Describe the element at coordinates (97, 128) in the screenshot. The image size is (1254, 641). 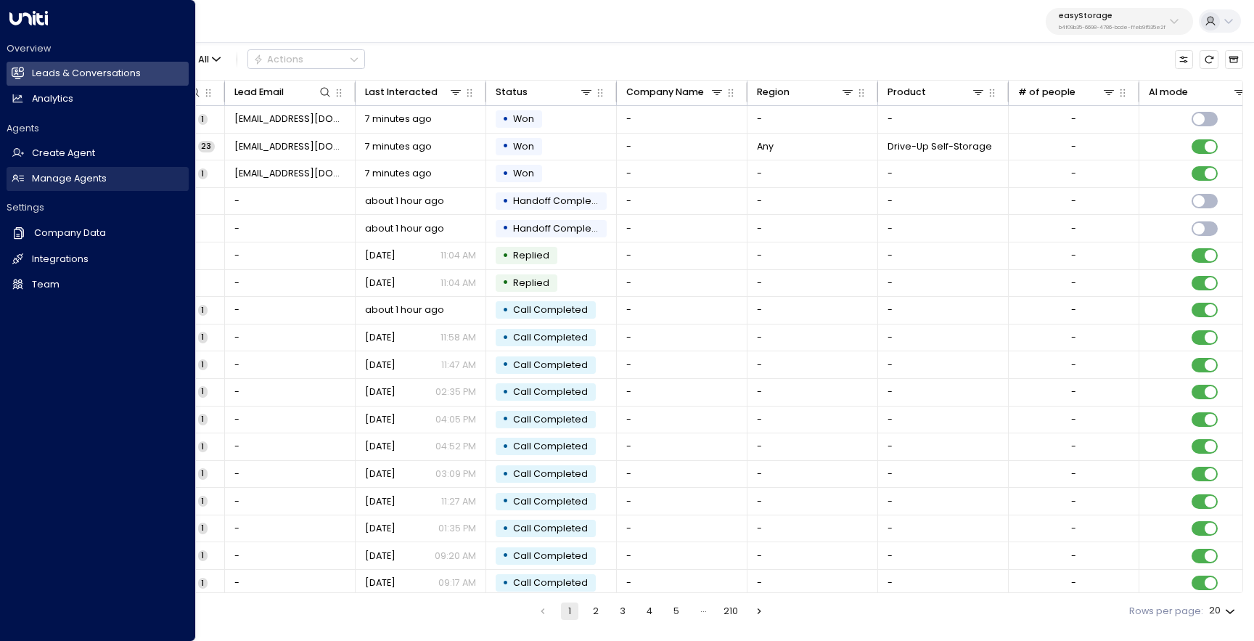
I see `h2: Agents` at that location.